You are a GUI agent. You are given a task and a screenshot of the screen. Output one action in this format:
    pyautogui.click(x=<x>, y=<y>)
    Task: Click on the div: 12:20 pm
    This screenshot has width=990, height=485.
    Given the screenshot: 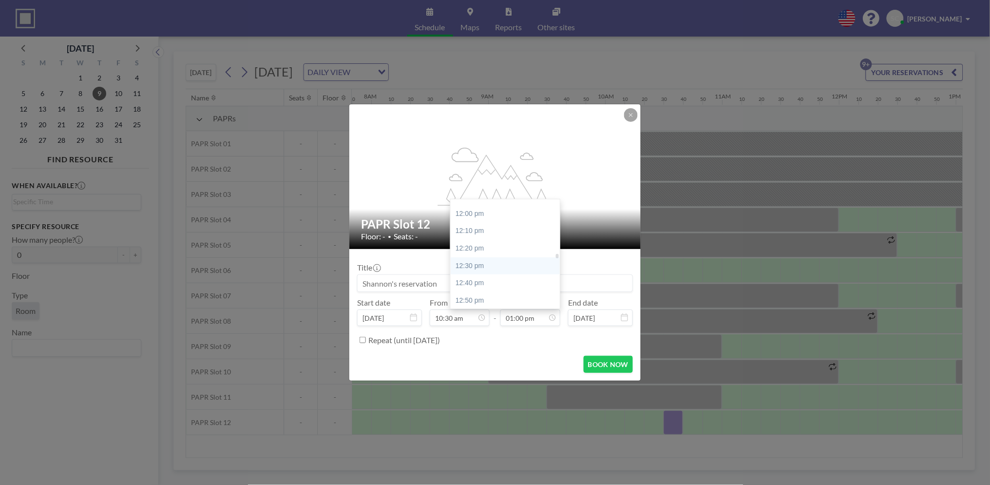 What is the action you would take?
    pyautogui.click(x=508, y=249)
    